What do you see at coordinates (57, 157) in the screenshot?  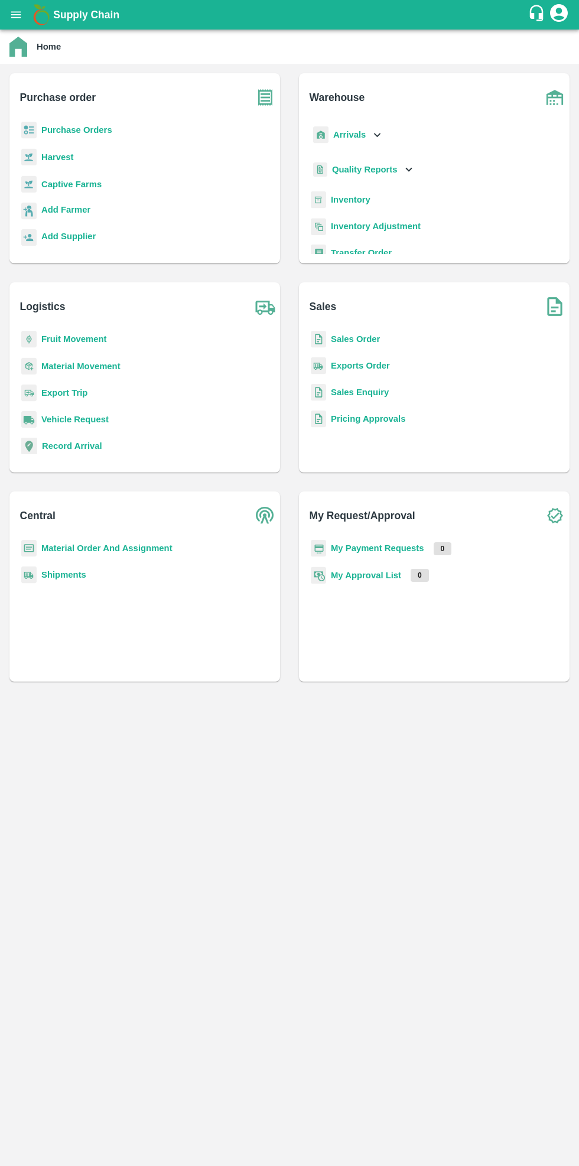 I see `b: Harvest` at bounding box center [57, 157].